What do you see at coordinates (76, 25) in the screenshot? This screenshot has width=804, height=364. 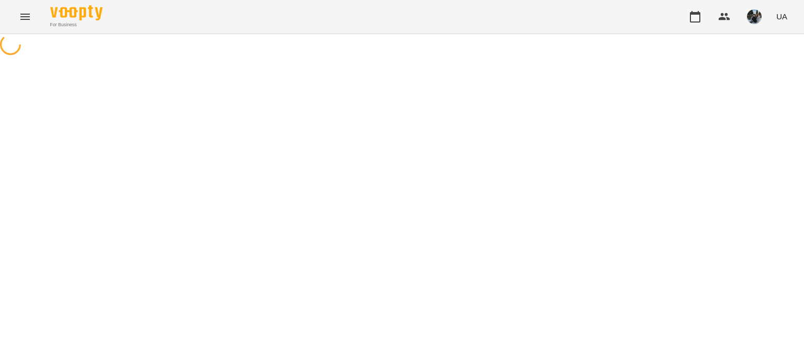 I see `span: For Business` at bounding box center [76, 25].